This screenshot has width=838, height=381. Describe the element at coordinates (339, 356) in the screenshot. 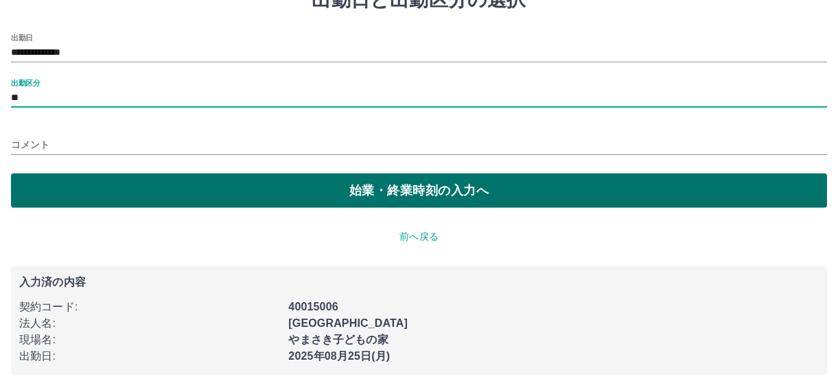

I see `b: 2025年08月25日(月)` at that location.